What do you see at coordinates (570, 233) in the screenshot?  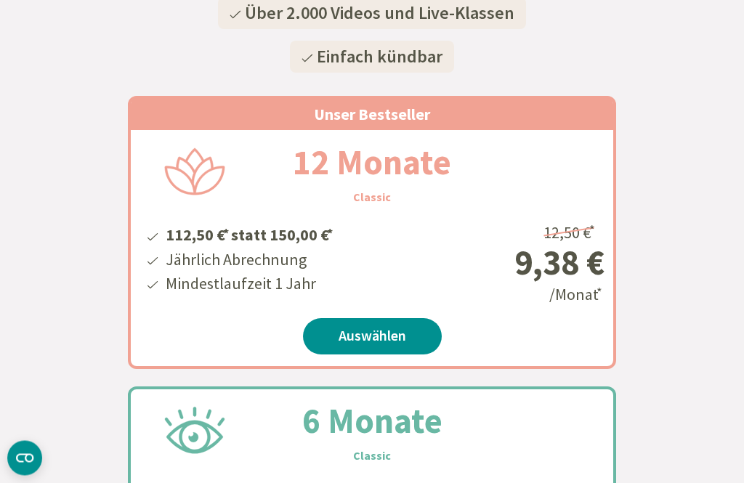 I see `span: 12,50 €` at bounding box center [570, 233].